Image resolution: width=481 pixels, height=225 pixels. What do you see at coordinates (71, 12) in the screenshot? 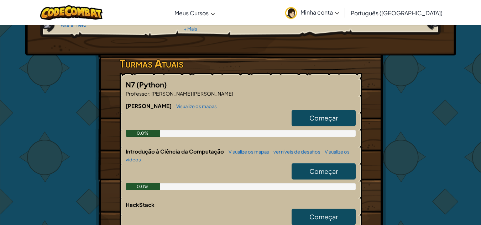
I see `img: CodeCombat logo` at bounding box center [71, 12].